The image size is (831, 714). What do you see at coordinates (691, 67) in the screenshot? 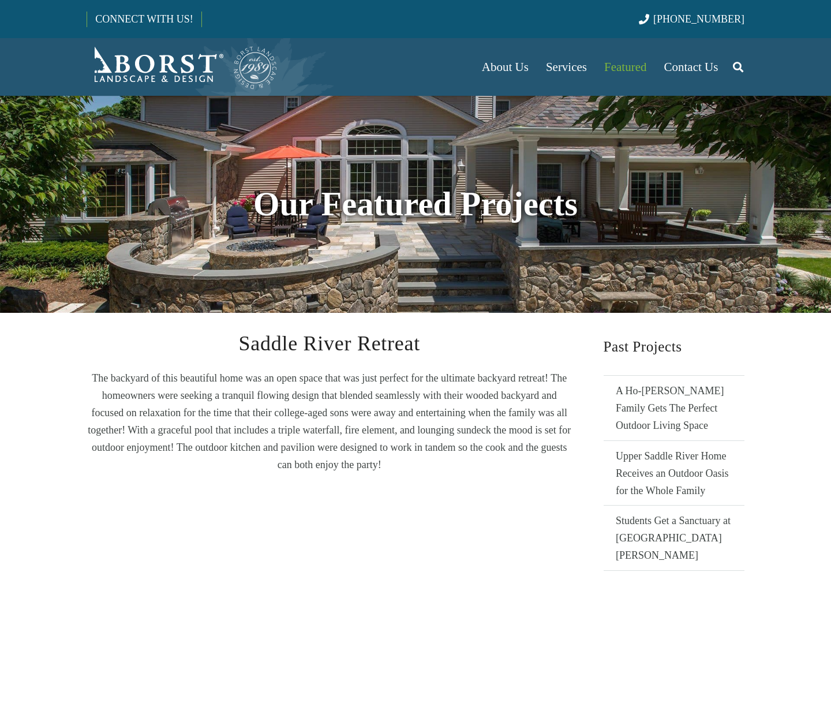
I see `a: Contact Us` at bounding box center [691, 67].